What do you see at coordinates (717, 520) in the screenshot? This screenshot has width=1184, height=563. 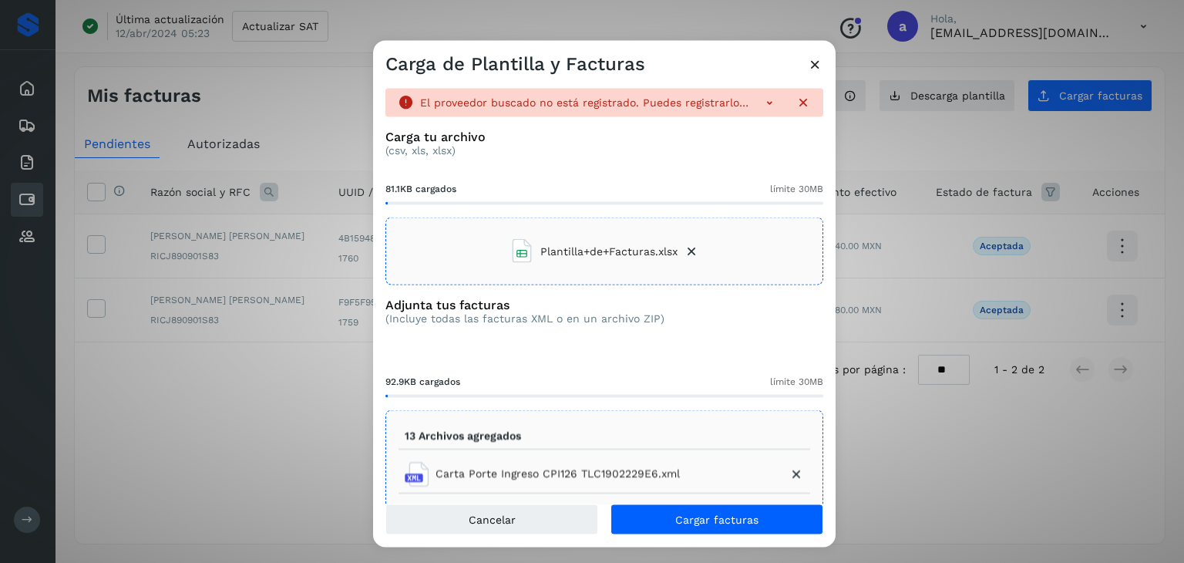 I see `span: Cargar facturas` at bounding box center [717, 520].